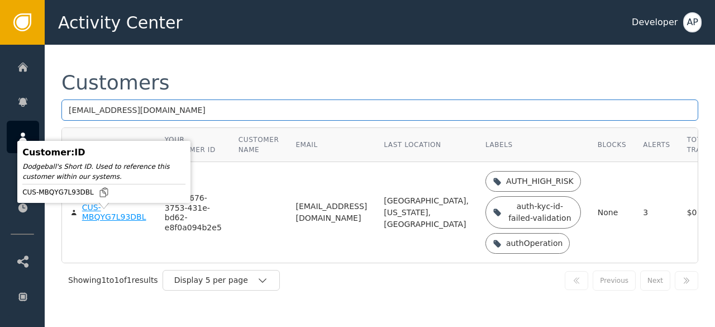  I want to click on div: AUTH_HIGH_RISK, so click(539, 181).